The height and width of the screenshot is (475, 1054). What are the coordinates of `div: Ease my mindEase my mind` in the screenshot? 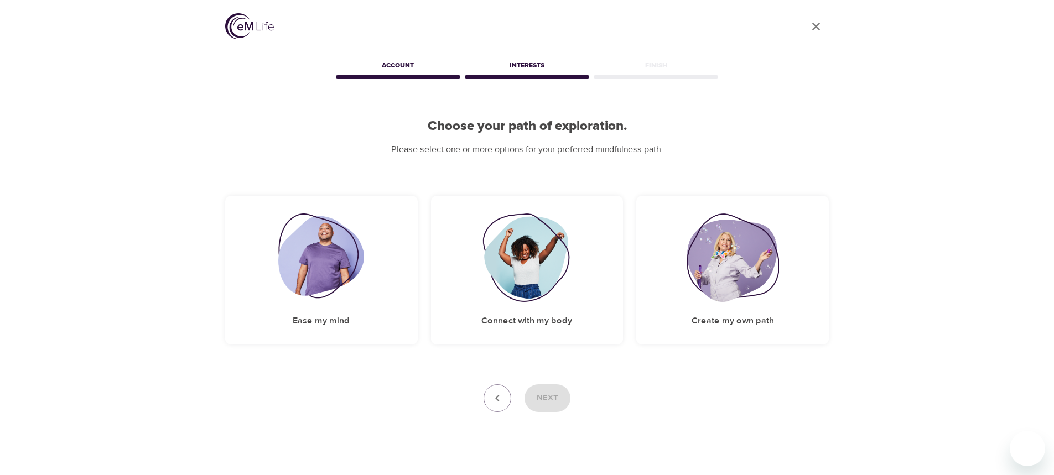 It's located at (321, 270).